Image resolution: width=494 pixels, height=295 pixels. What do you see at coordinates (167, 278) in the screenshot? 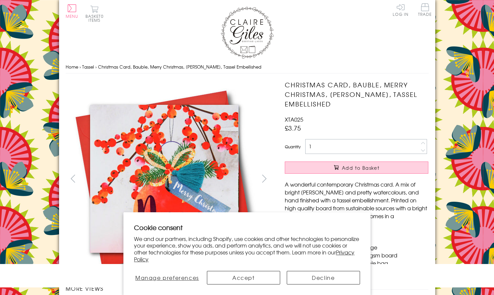
I see `span: Manage preferences` at bounding box center [167, 278].